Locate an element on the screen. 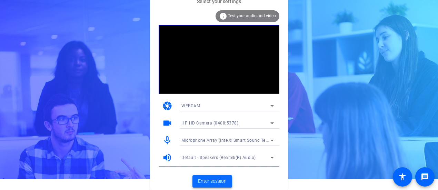 Image resolution: width=438 pixels, height=190 pixels. mat-icon: mic_none is located at coordinates (167, 140).